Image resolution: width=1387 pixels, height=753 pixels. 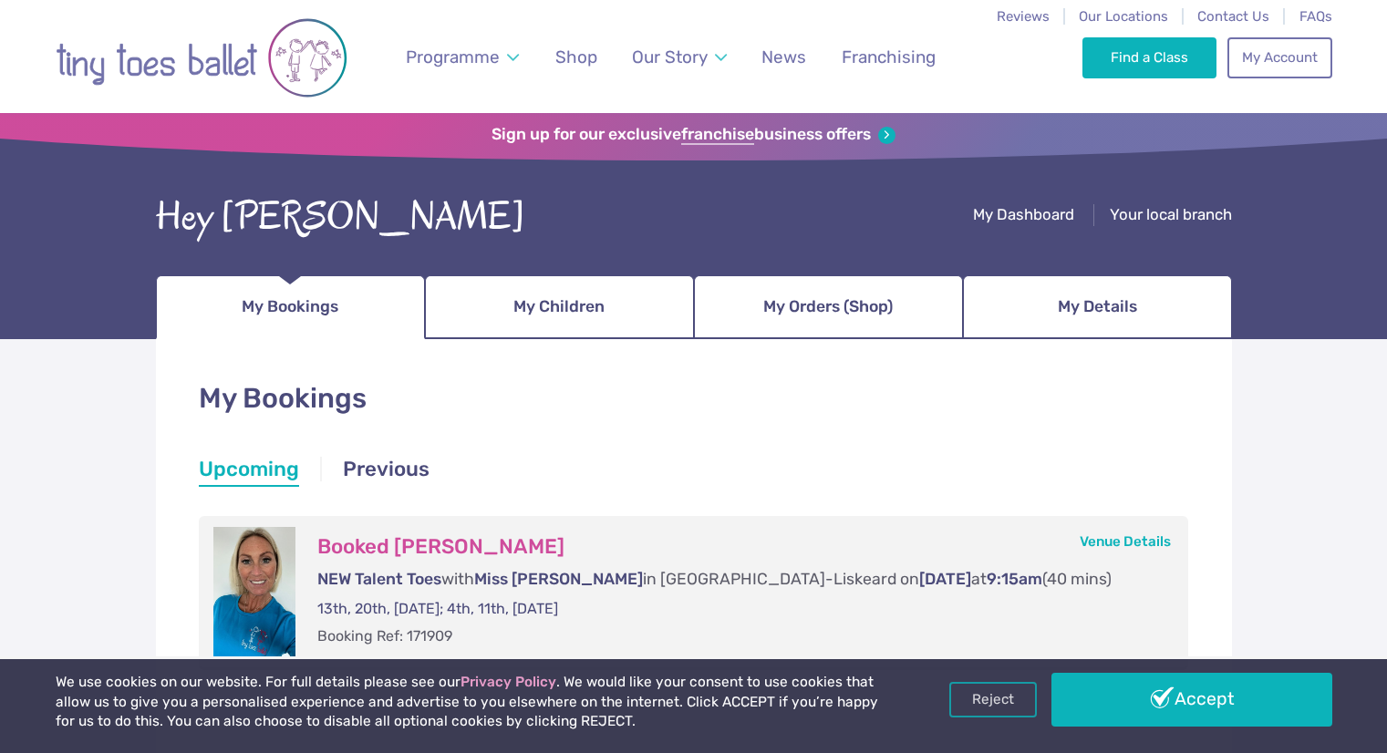 What do you see at coordinates (1192, 700) in the screenshot?
I see `a: Accept` at bounding box center [1192, 700].